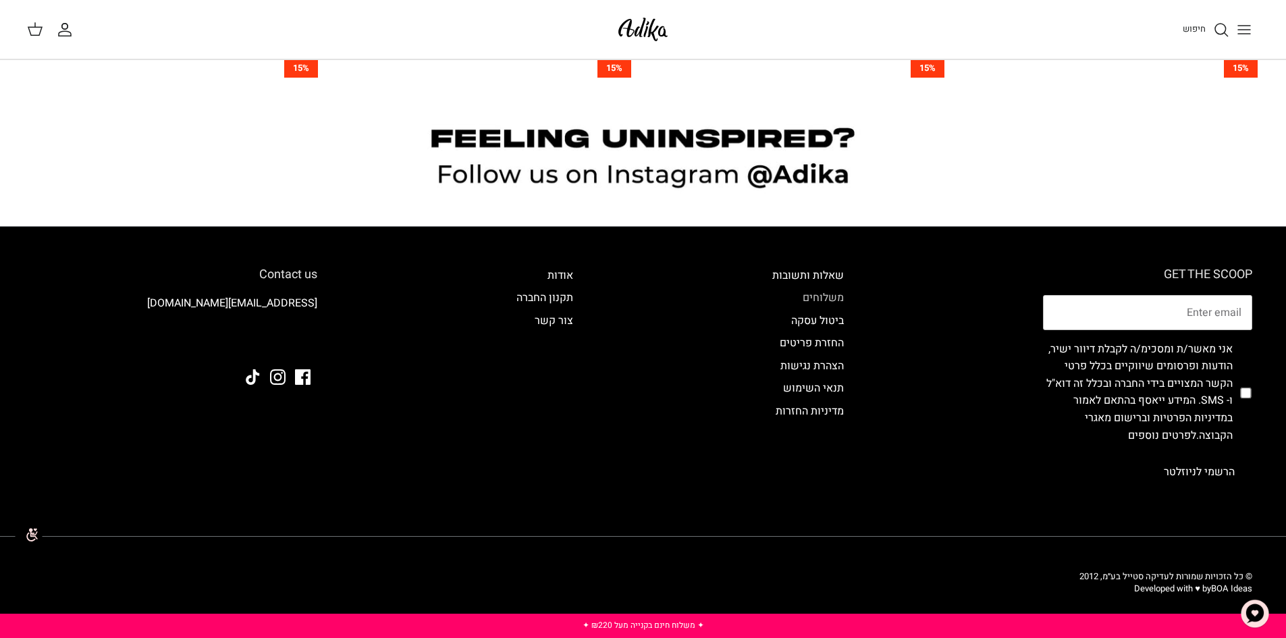 The width and height of the screenshot is (1286, 638). What do you see at coordinates (1148, 313) in the screenshot?
I see `input: Email` at bounding box center [1148, 313].